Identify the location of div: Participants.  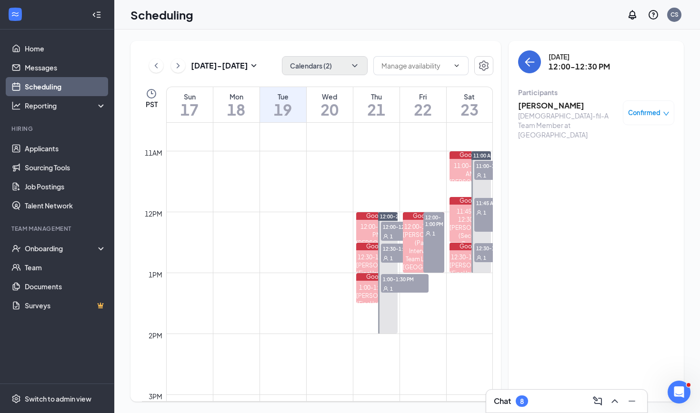
(596, 92).